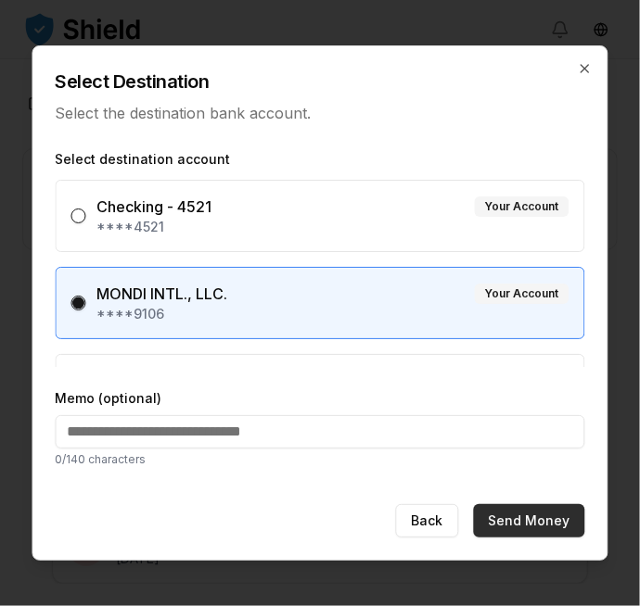  Describe the element at coordinates (320, 113) in the screenshot. I see `p: Select the destination bank account.` at that location.